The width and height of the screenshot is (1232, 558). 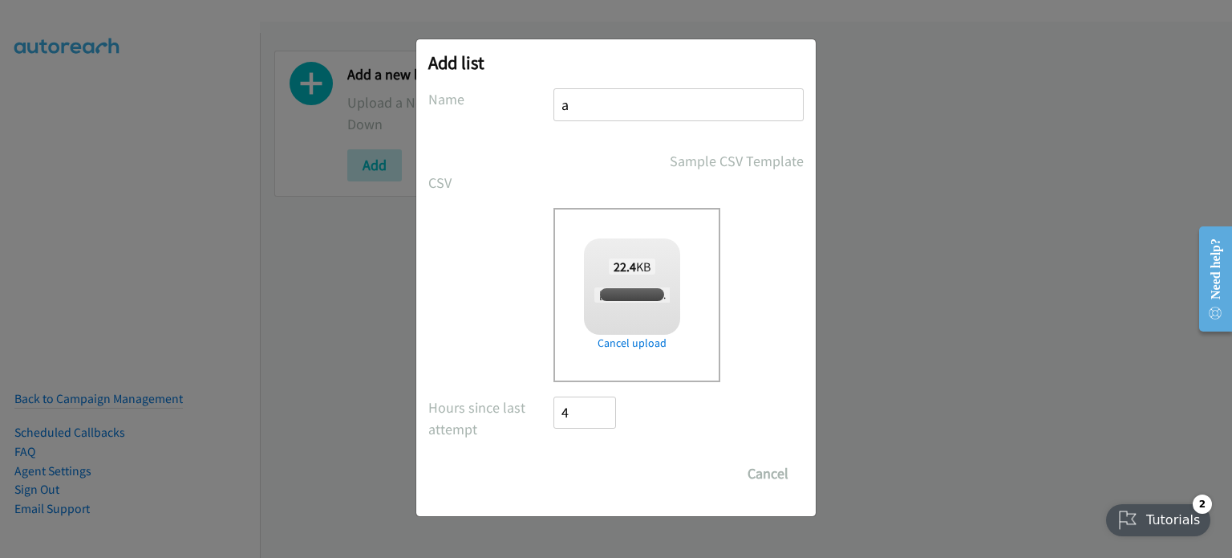 What do you see at coordinates (29, 63) in the screenshot?
I see `div: Open Resource Center` at bounding box center [29, 63].